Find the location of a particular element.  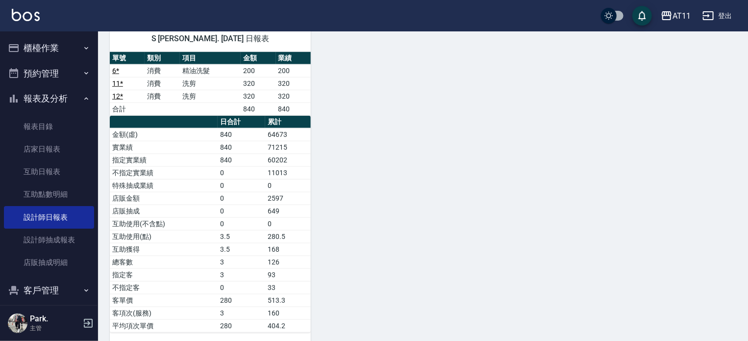

button: 報表及分析 is located at coordinates (49, 99).